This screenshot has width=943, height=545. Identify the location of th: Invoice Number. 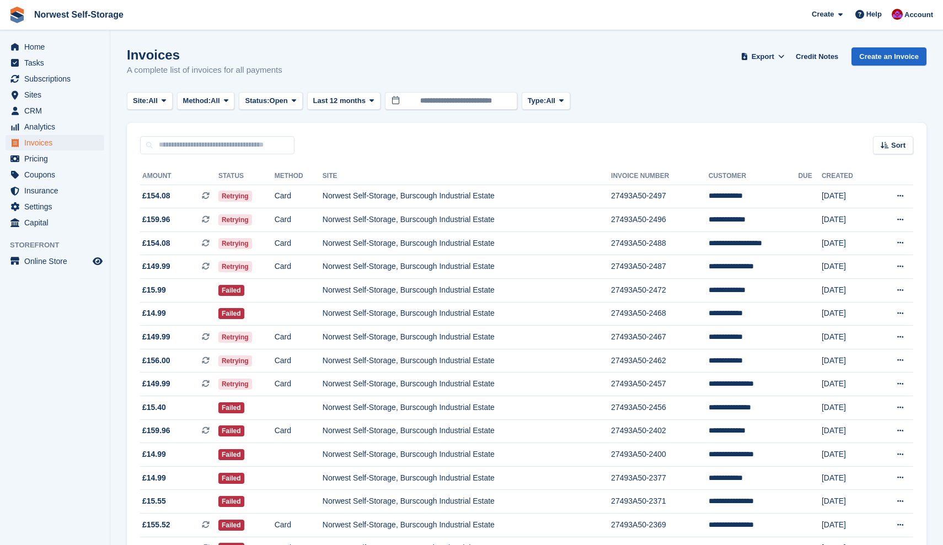
(660, 176).